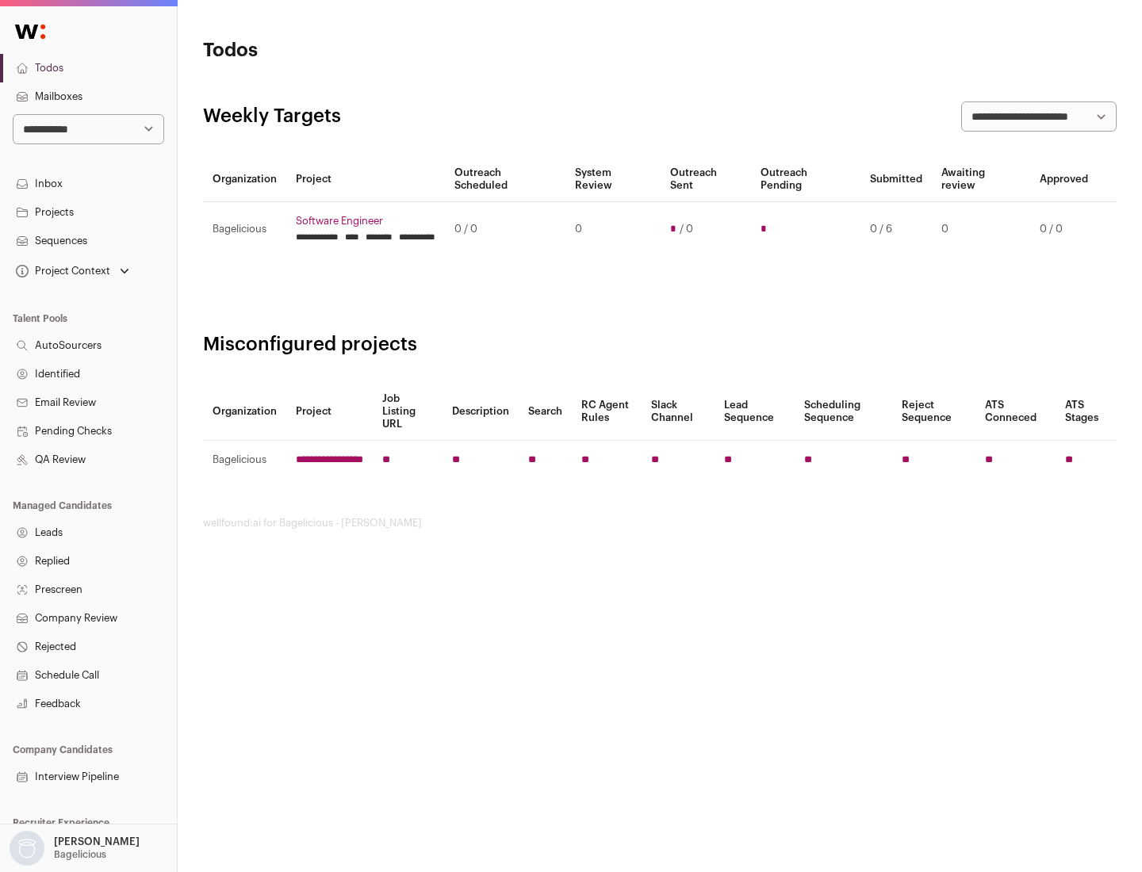 This screenshot has width=1142, height=872. Describe the element at coordinates (706, 179) in the screenshot. I see `th: Outreach Sent` at that location.